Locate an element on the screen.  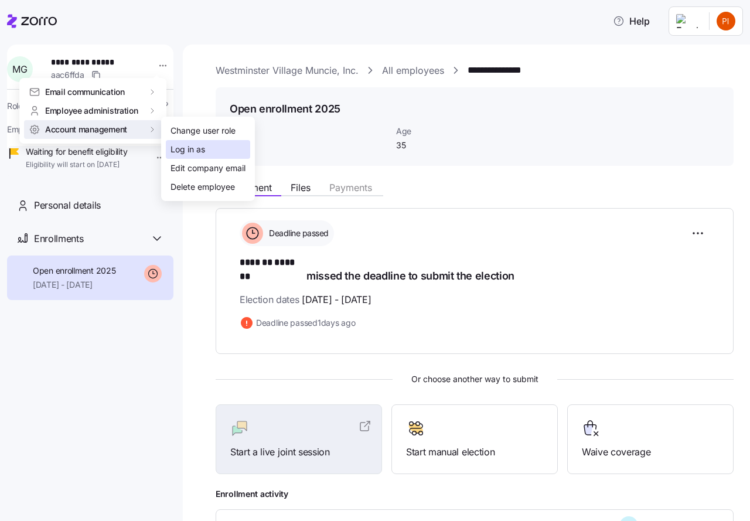
span: Email communication is located at coordinates (85, 92).